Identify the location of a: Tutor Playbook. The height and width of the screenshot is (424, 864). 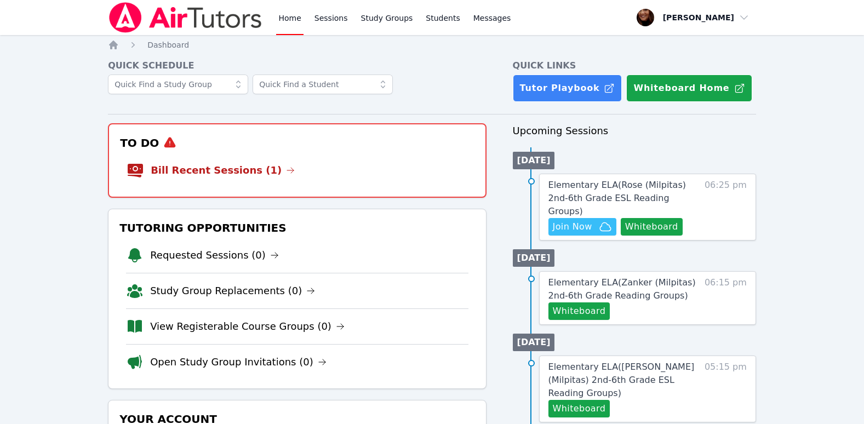
(568, 88).